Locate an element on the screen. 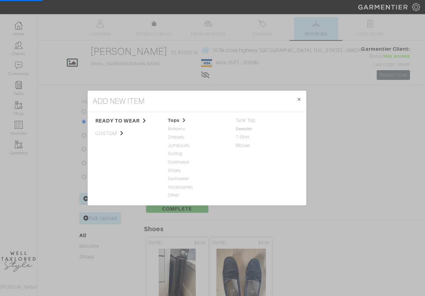 This screenshot has width=425, height=296. a: T-Shirt is located at coordinates (242, 137).